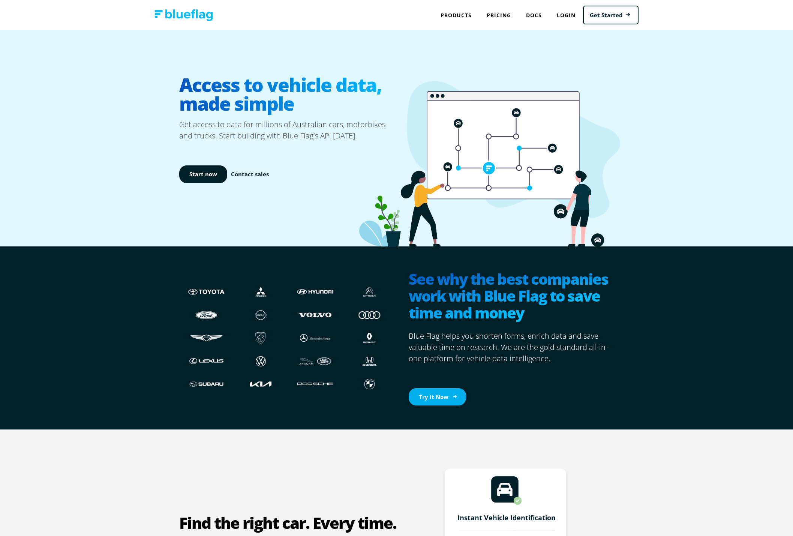 The width and height of the screenshot is (793, 536). Describe the element at coordinates (261, 361) in the screenshot. I see `img: Volkswagen logo` at that location.